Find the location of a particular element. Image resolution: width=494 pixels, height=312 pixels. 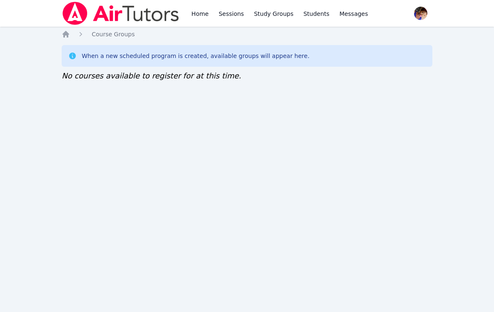

span: Messages is located at coordinates (354, 14).